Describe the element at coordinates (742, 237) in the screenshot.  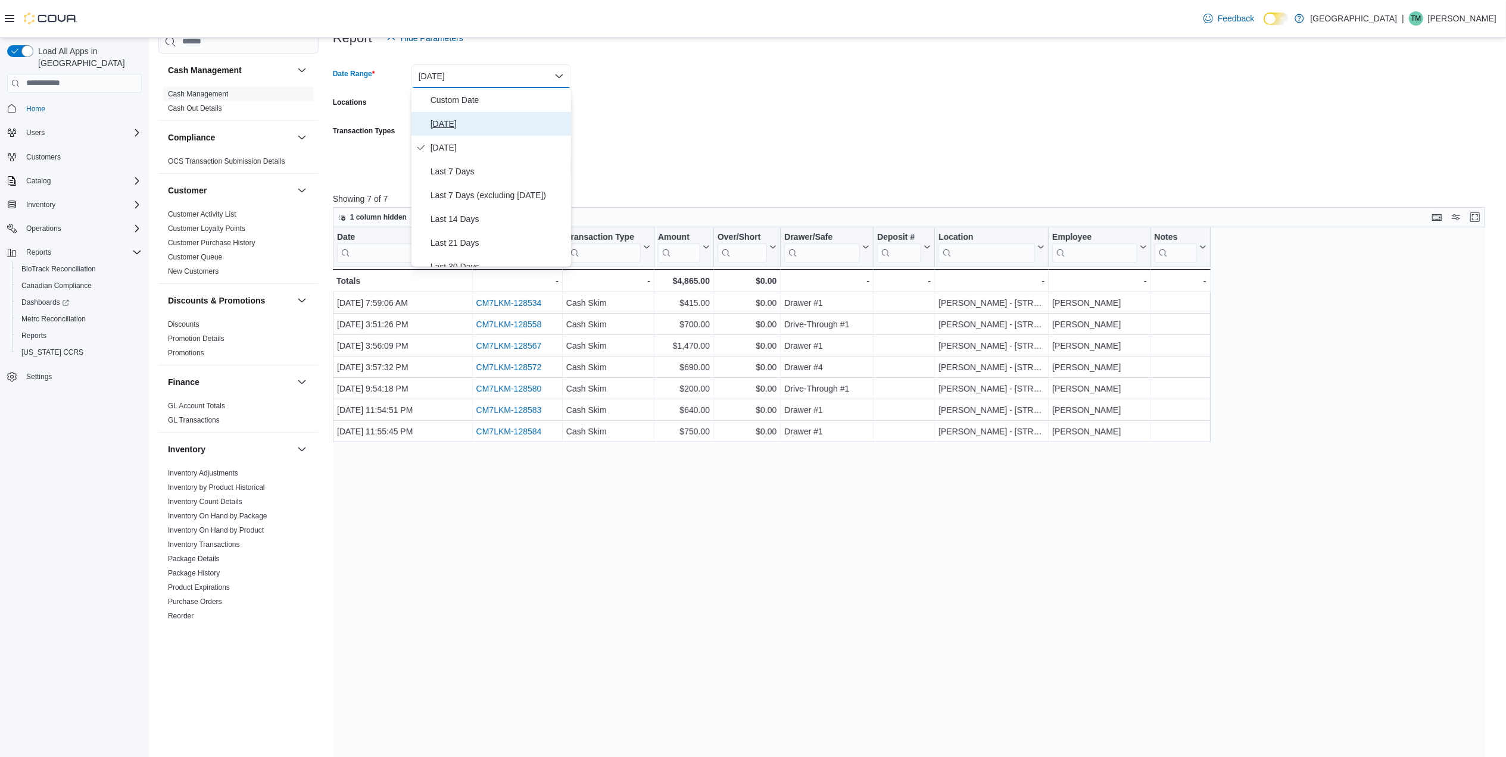
I see `div: Over/Short` at that location.